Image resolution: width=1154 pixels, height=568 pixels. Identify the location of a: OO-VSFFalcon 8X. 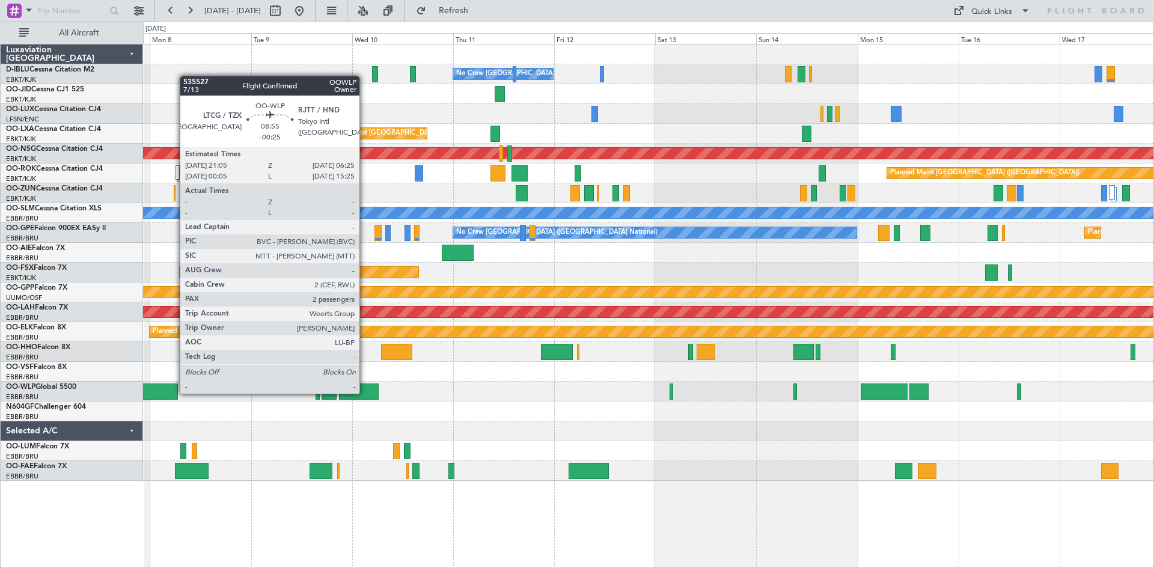
(36, 367).